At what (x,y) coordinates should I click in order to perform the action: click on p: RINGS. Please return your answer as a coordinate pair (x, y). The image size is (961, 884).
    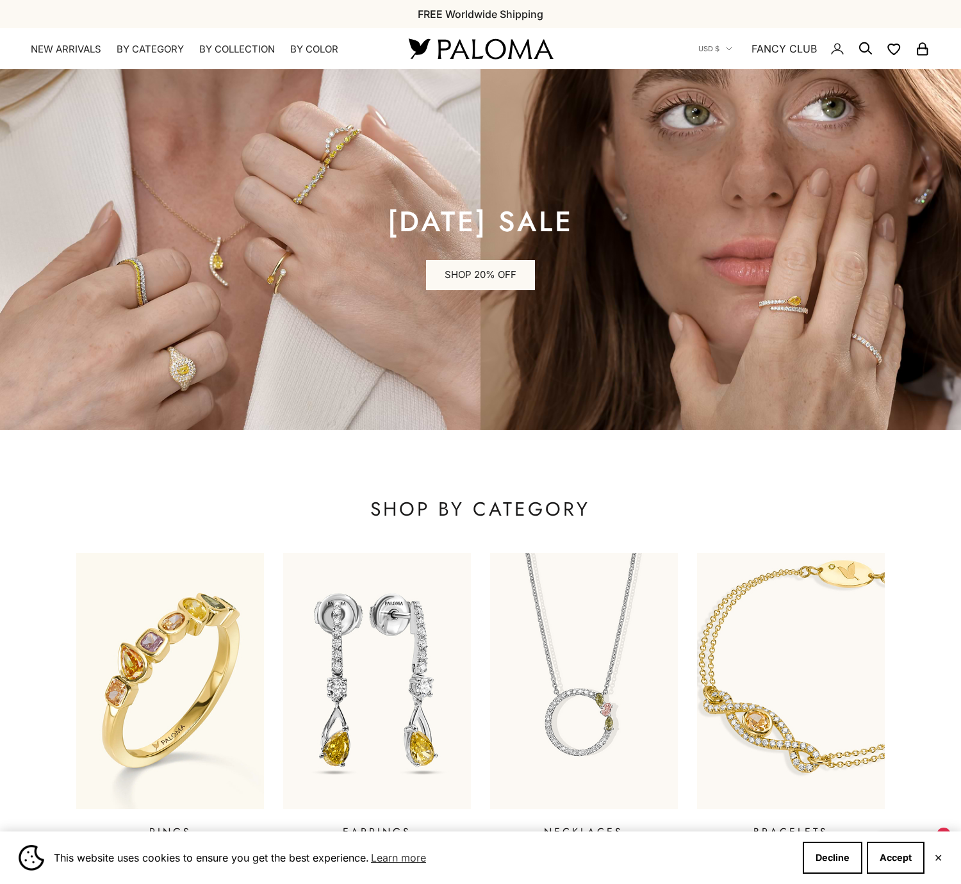
    Looking at the image, I should click on (170, 832).